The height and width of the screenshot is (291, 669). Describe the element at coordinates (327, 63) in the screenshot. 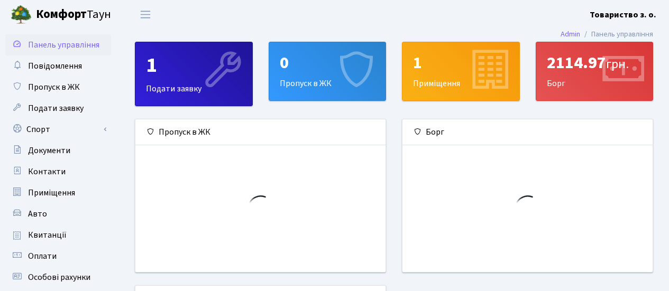

I see `div: 0` at that location.